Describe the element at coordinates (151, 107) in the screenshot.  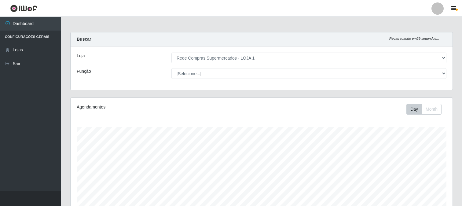
I see `div: Agendamentos` at that location.